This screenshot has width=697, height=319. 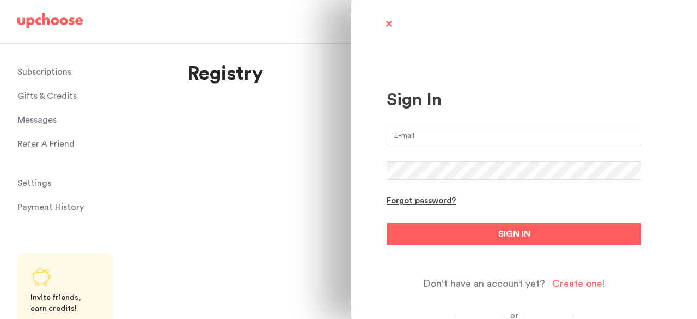 What do you see at coordinates (579, 283) in the screenshot?
I see `div: Create one!` at bounding box center [579, 283].